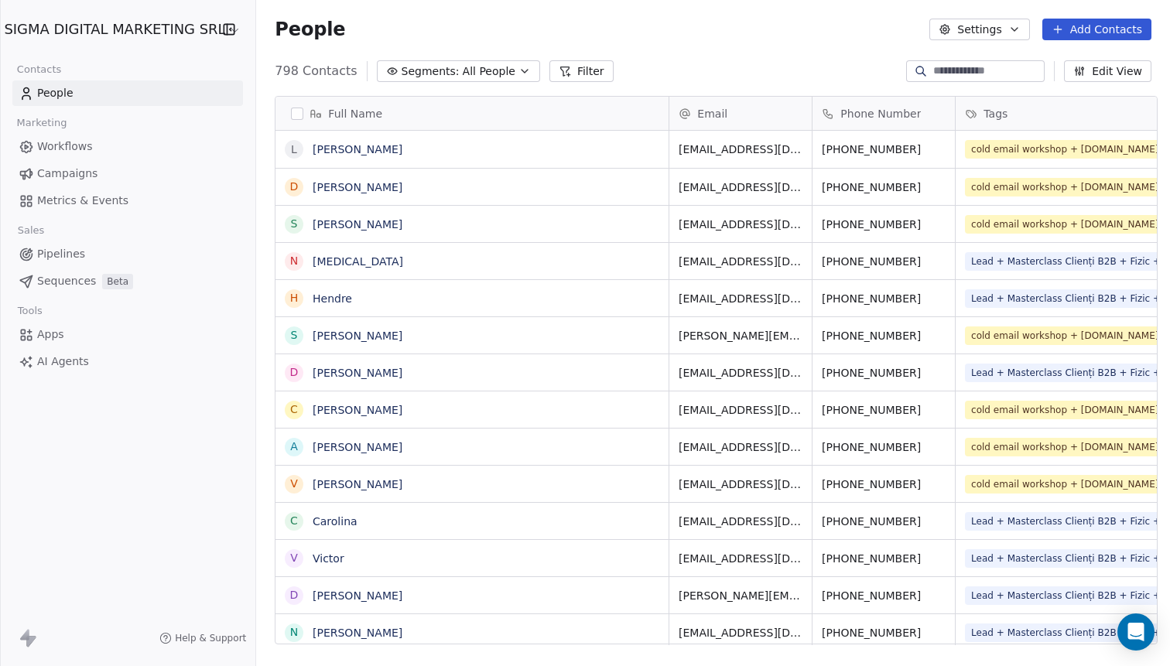 This screenshot has height=666, width=1170. I want to click on span: Email, so click(712, 114).